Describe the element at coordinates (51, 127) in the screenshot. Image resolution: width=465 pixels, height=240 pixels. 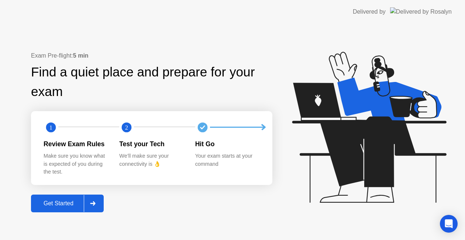
I see `text: 1` at that location.